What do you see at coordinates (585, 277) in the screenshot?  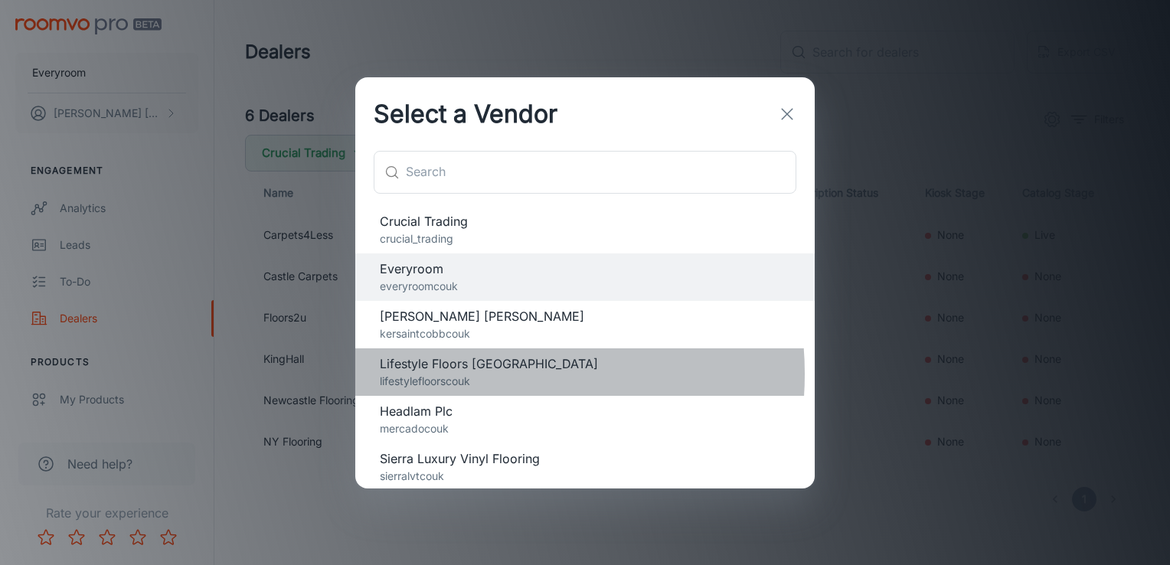 I see `div: Everyroomeveryroomcouk` at bounding box center [585, 277].